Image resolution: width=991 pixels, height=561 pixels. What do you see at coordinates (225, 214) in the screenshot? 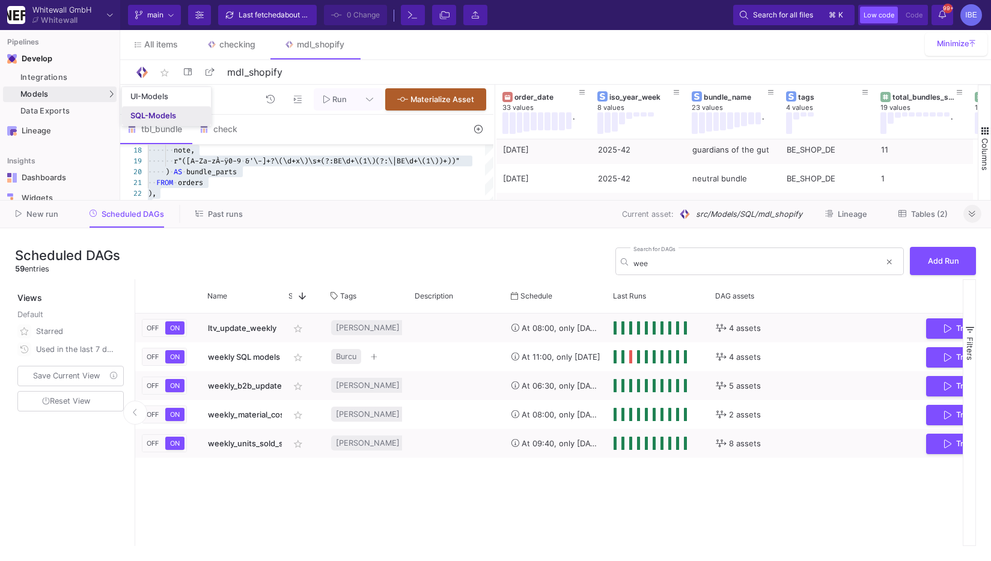
I see `span: Past runs` at bounding box center [225, 214].